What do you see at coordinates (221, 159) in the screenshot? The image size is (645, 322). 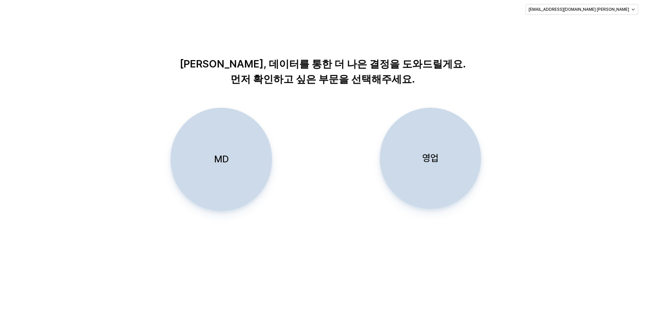 I see `p: MD` at bounding box center [221, 159].